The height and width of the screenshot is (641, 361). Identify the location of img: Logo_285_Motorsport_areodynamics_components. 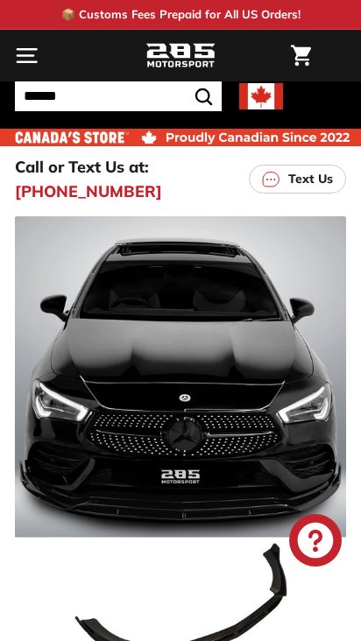
(180, 56).